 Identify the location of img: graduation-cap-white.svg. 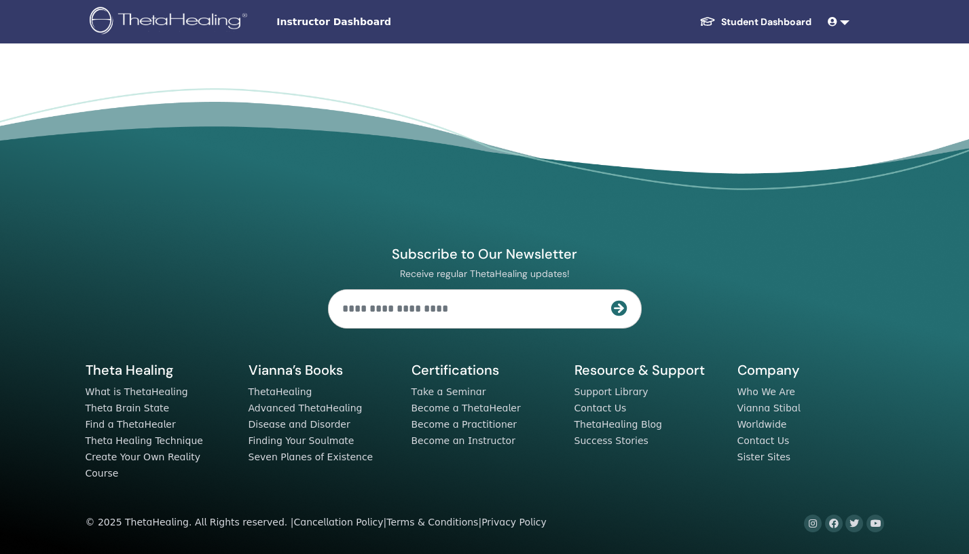
(708, 21).